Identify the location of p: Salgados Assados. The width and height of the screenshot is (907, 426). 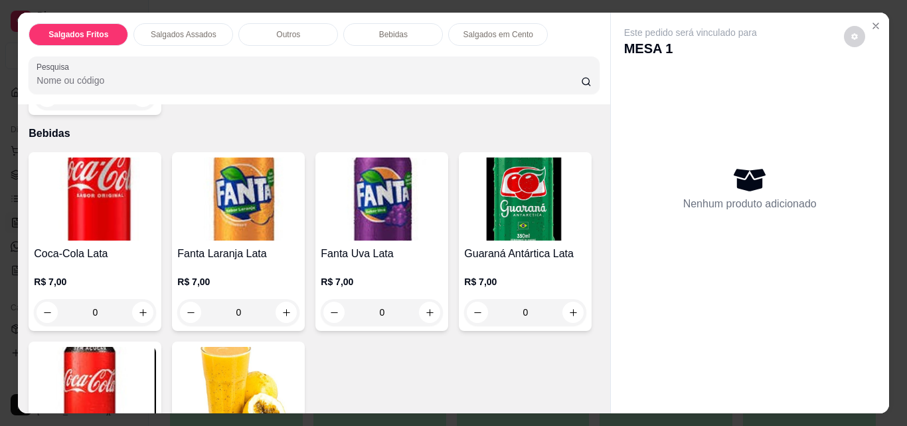
(183, 35).